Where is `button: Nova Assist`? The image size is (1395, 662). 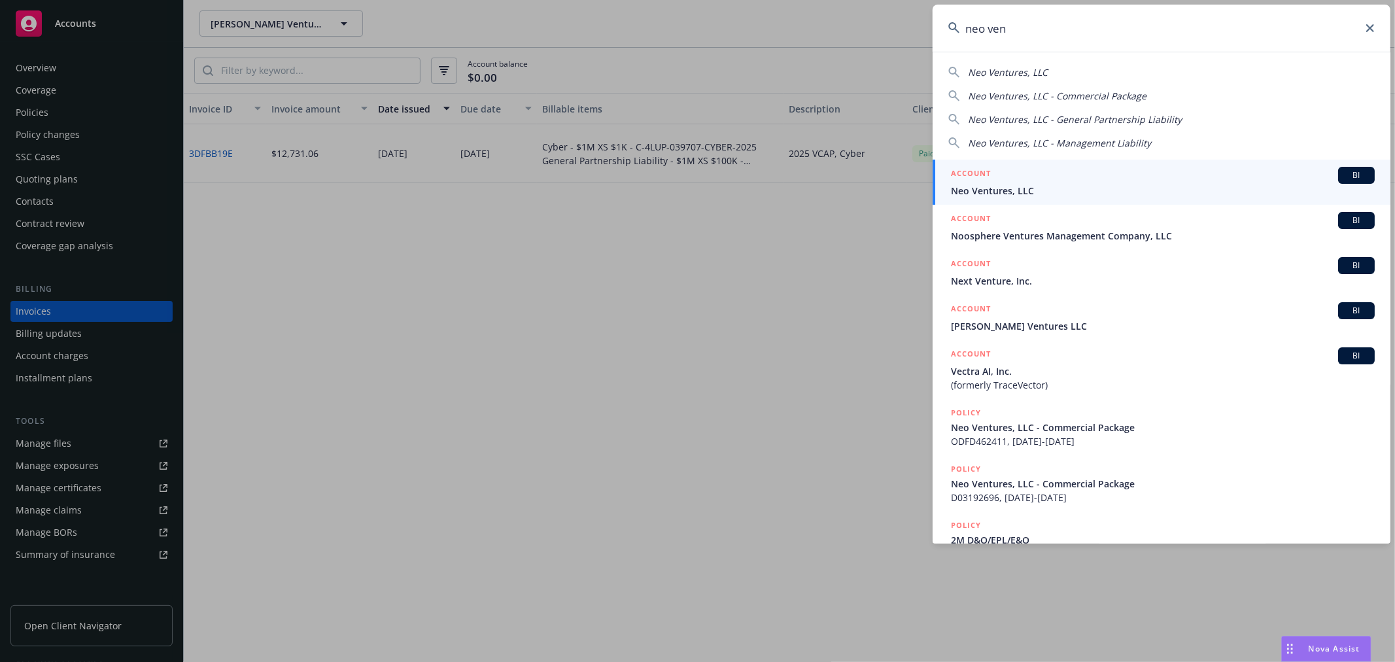 button: Nova Assist is located at coordinates (1326, 649).